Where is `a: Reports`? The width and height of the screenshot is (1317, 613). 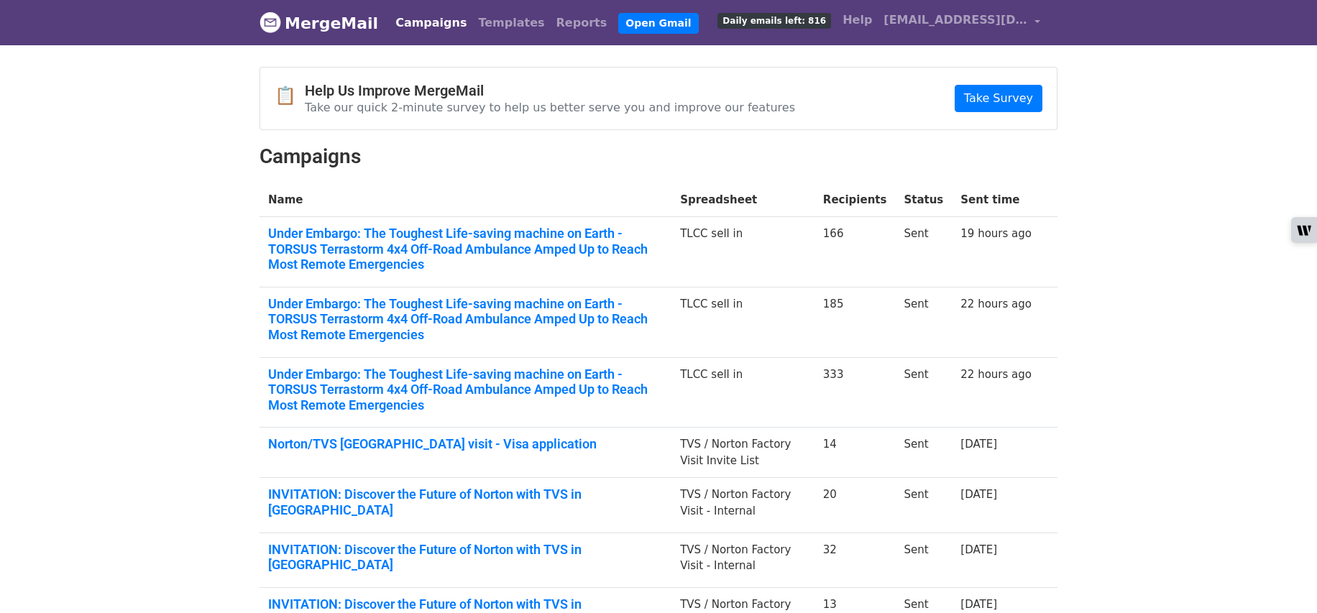 a: Reports is located at coordinates (582, 23).